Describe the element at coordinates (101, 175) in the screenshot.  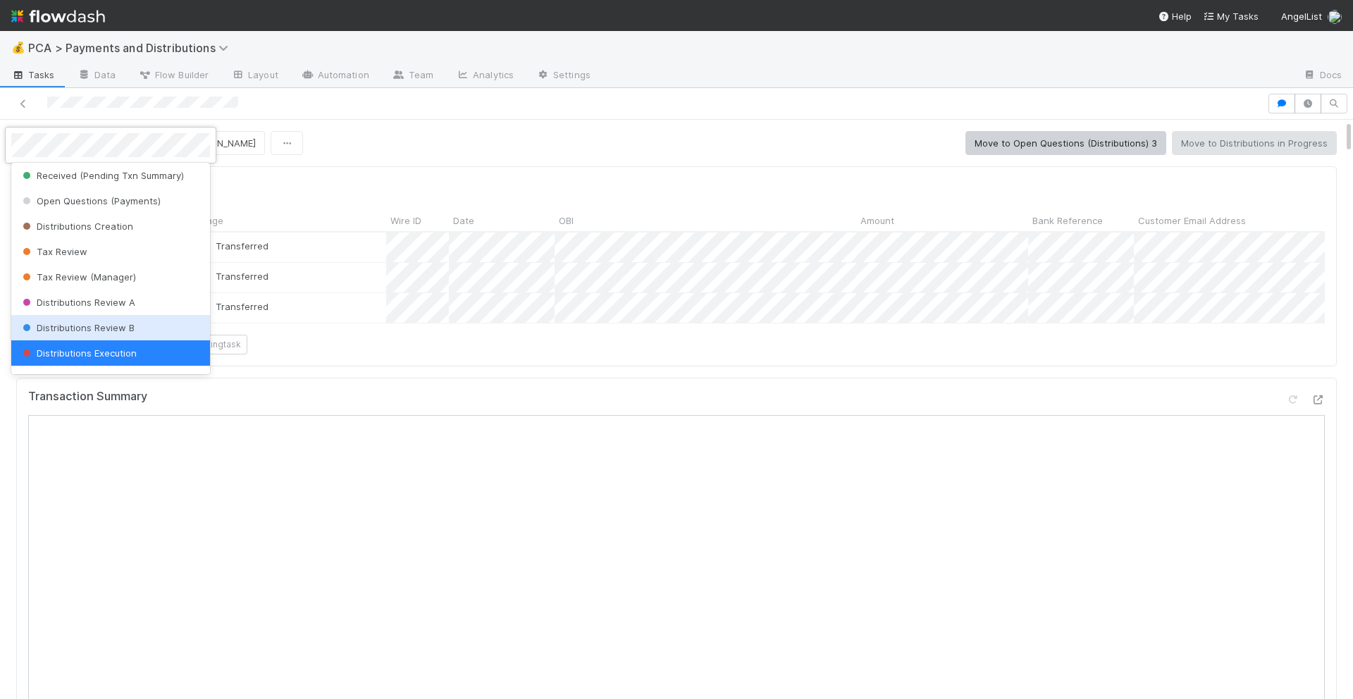
I see `span: Received (Pending Txn Summary)` at that location.